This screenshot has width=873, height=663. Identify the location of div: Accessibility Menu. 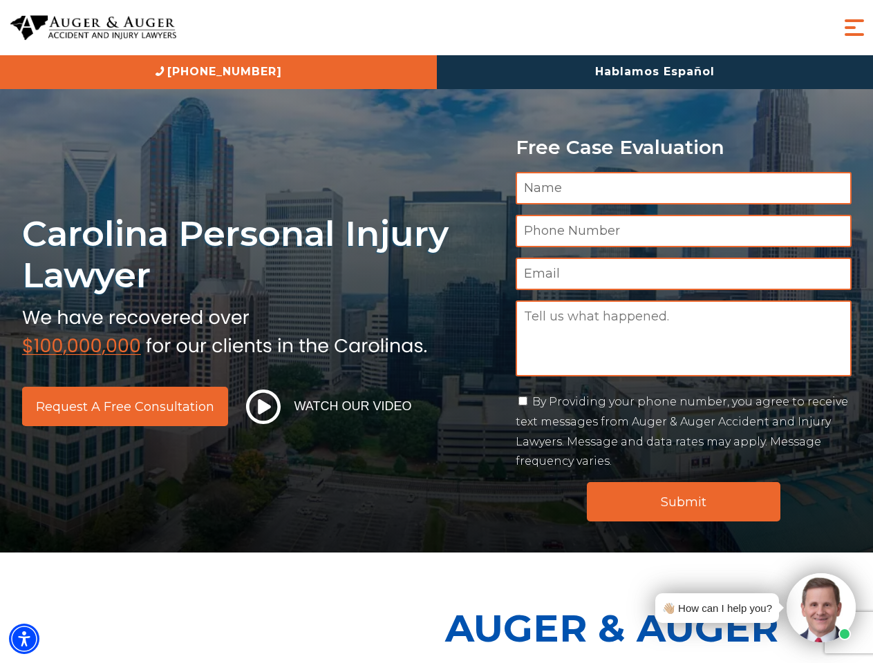
(24, 639).